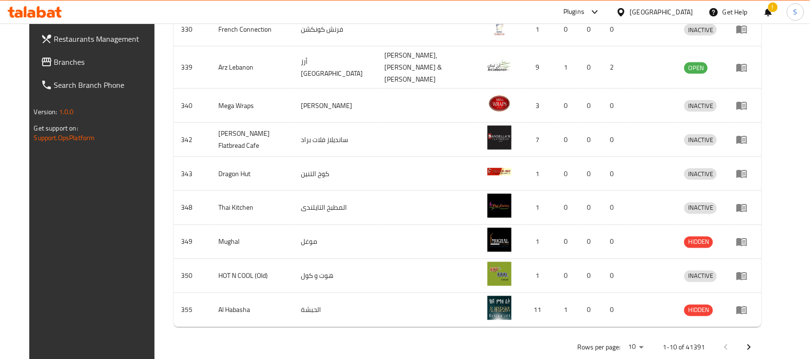  Describe the element at coordinates (500, 66) in the screenshot. I see `img: Arz Lebanon` at that location.